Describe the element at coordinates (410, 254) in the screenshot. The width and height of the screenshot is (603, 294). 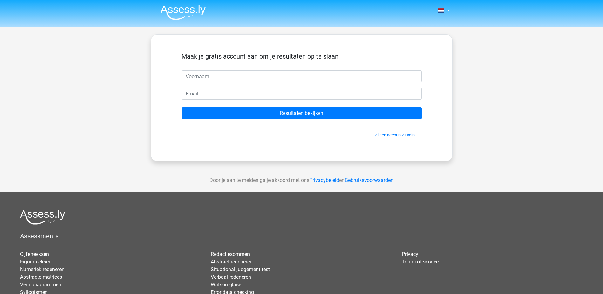
I see `a: Privacy` at that location.